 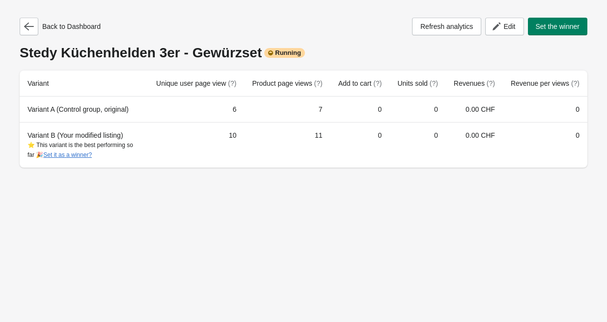 I want to click on div: Stedy Küchenhelden 3er - Gewürzset, so click(x=303, y=53).